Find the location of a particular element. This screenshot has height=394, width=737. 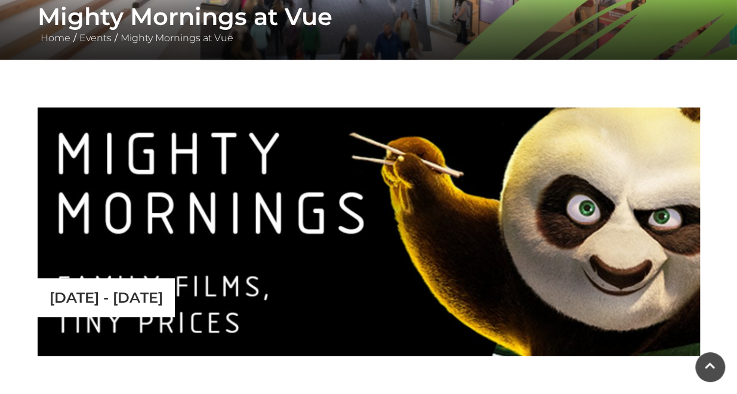

a: Mighty Mornings at Vue is located at coordinates (177, 38).